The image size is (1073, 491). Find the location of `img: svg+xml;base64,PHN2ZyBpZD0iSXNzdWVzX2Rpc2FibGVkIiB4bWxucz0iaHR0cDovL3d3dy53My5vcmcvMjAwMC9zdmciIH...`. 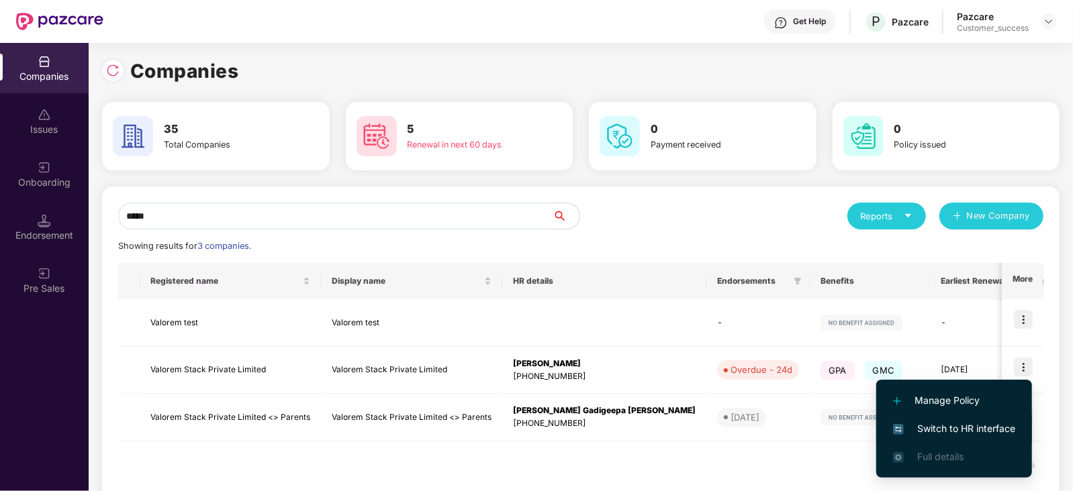

img: svg+xml;base64,PHN2ZyBpZD0iSXNzdWVzX2Rpc2FibGVkIiB4bWxucz0iaHR0cDovL3d3dy53My5vcmcvMjAwMC9zdmciIH... is located at coordinates (44, 115).